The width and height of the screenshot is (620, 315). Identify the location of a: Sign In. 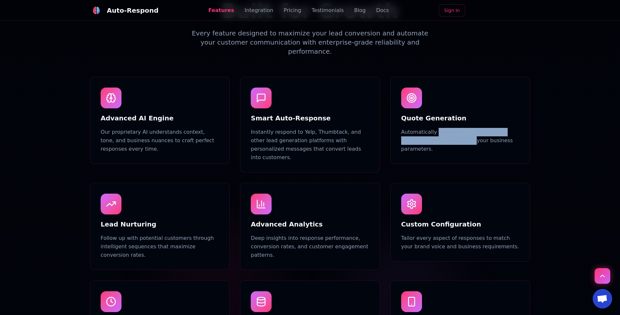
(452, 10).